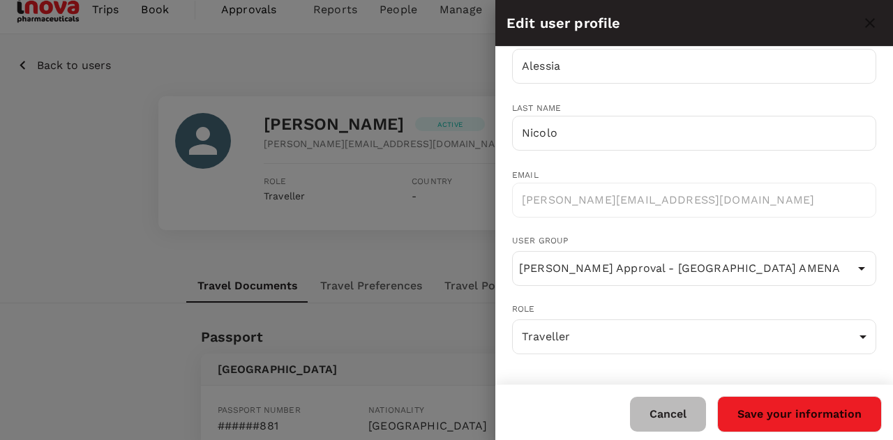 The width and height of the screenshot is (893, 440). I want to click on button: Save your information, so click(799, 414).